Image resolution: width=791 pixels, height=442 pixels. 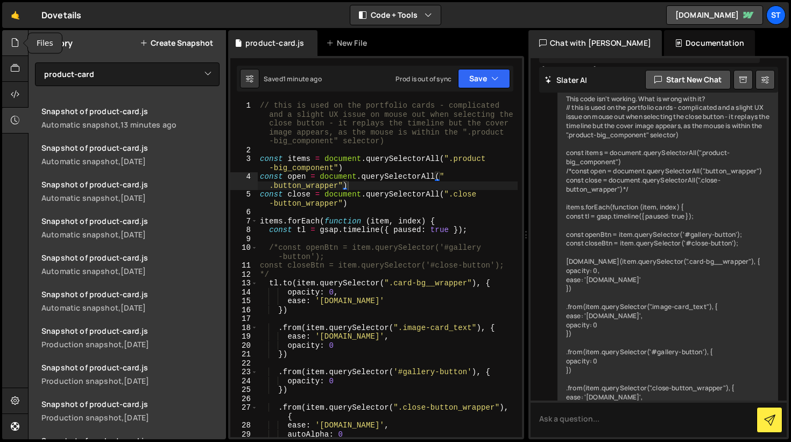 What do you see at coordinates (244, 372) in the screenshot?
I see `div: 23` at bounding box center [244, 372].